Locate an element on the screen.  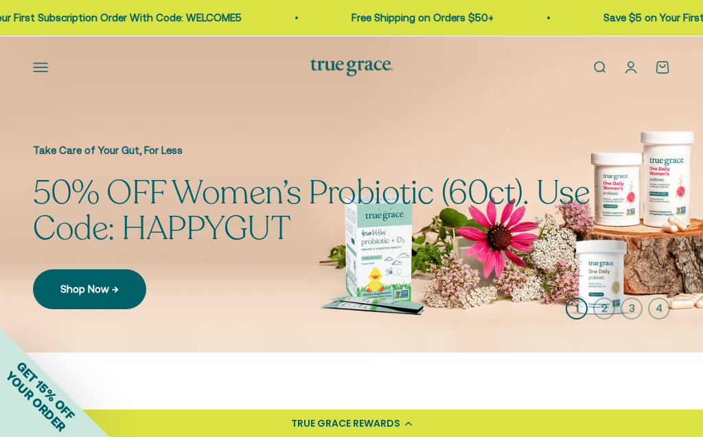
button: 1 is located at coordinates (577, 308).